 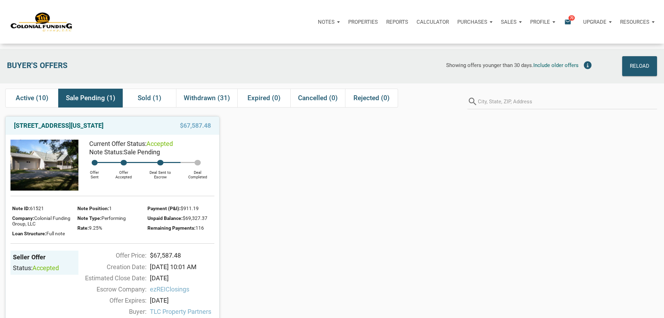 What do you see at coordinates (543, 22) in the screenshot?
I see `a: Profile` at bounding box center [543, 22].